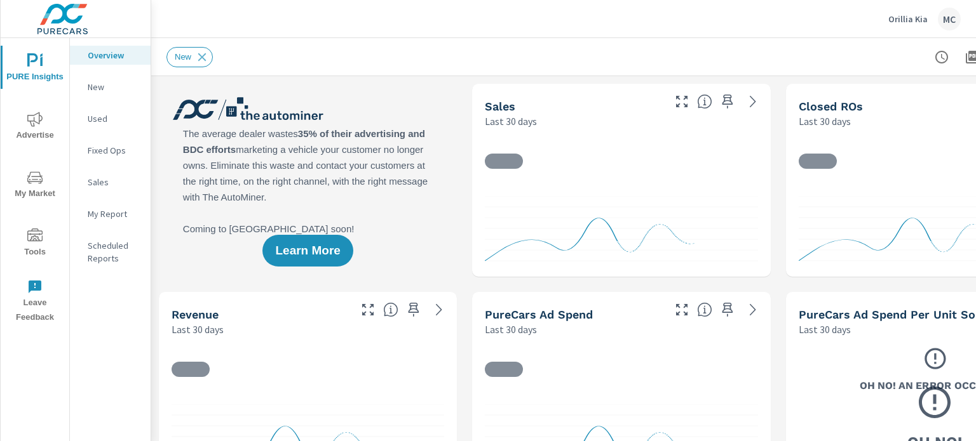  I want to click on div: Used, so click(110, 119).